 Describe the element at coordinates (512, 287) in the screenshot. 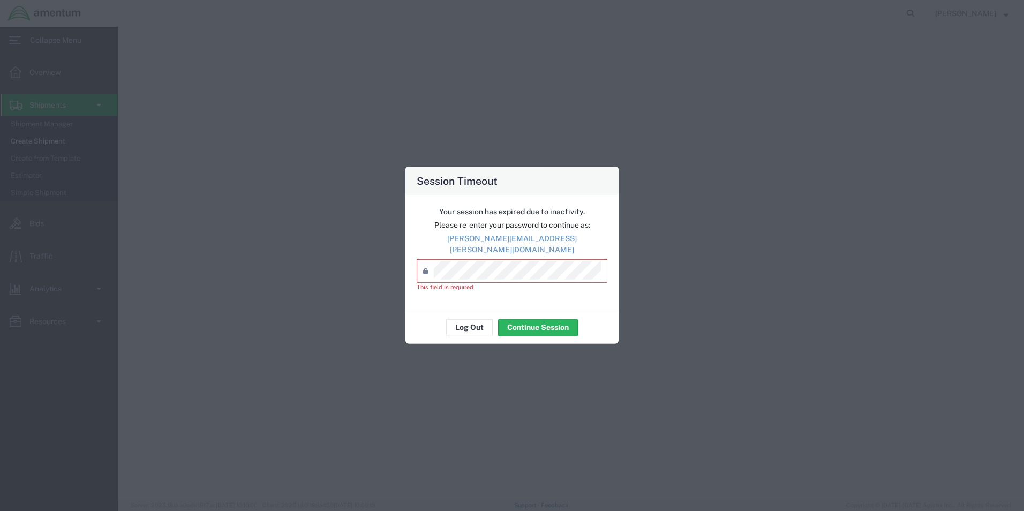

I see `div: This field is required` at that location.